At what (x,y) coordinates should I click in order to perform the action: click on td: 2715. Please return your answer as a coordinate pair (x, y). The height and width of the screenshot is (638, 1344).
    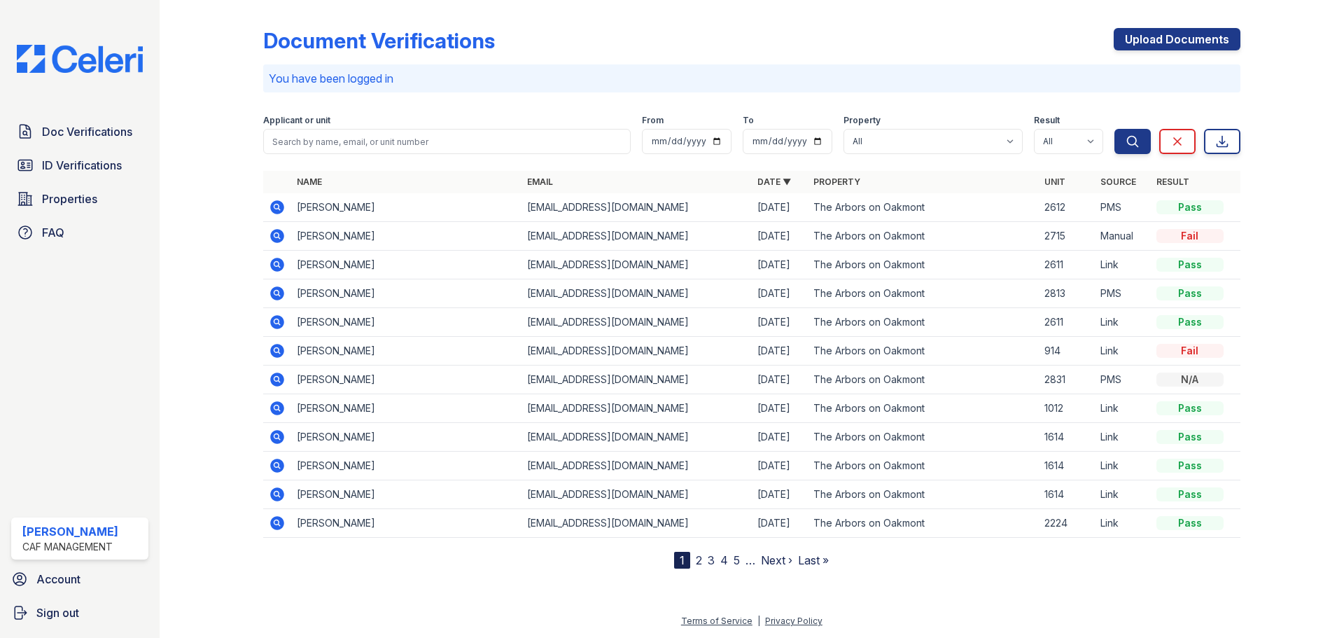
    Looking at the image, I should click on (1067, 236).